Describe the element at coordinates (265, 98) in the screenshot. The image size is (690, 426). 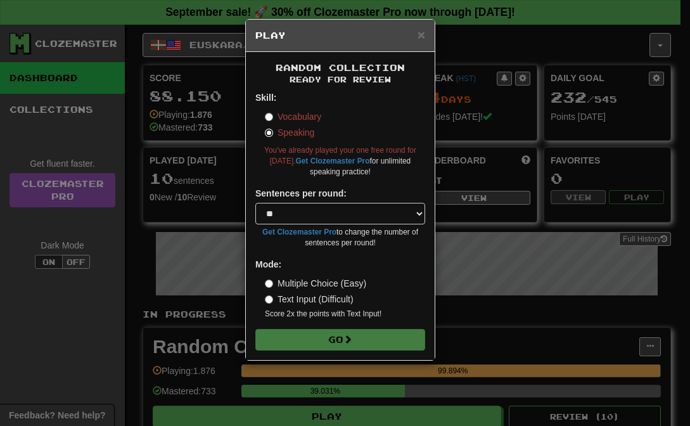
I see `strong: Skill:` at that location.